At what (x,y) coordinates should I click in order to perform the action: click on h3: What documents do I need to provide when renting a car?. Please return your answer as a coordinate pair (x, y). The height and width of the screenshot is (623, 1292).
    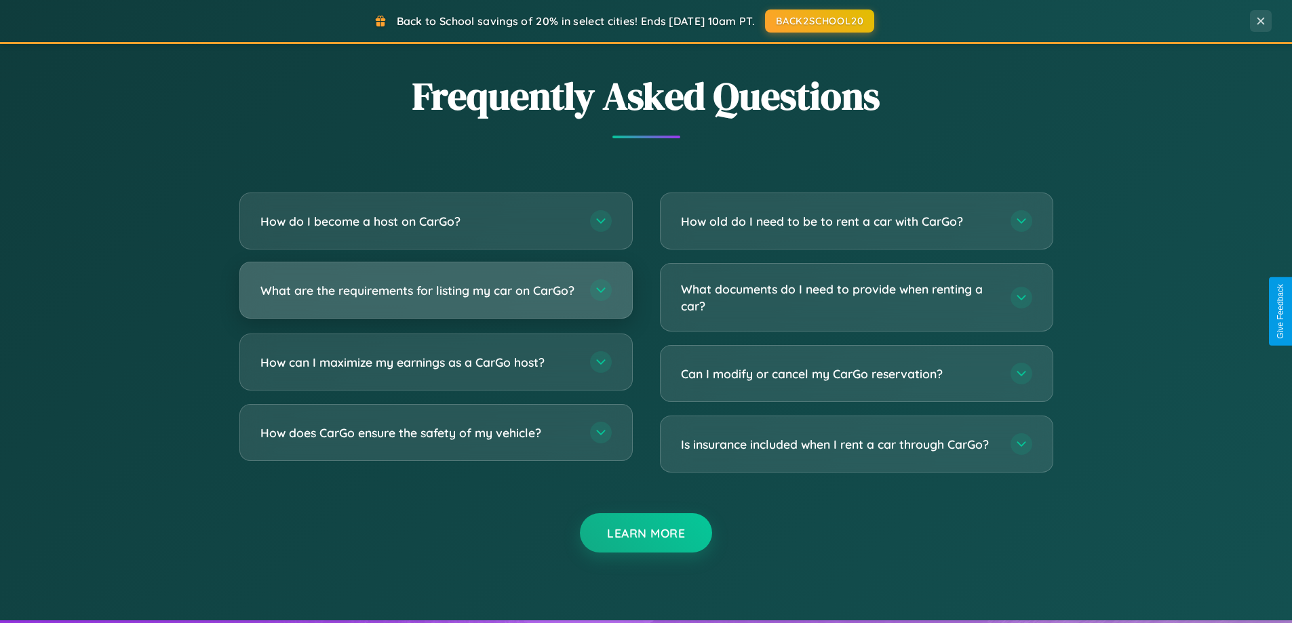
    Looking at the image, I should click on (839, 297).